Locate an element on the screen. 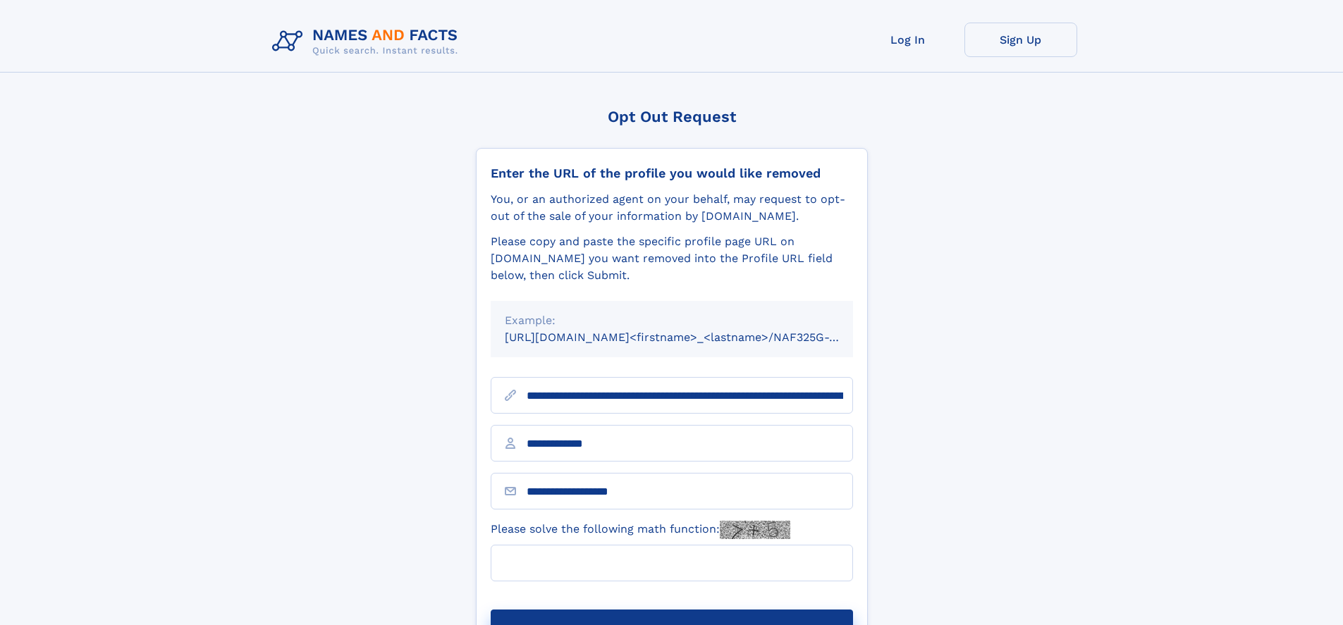 This screenshot has width=1343, height=625. div: Opt Out Request is located at coordinates (672, 116).